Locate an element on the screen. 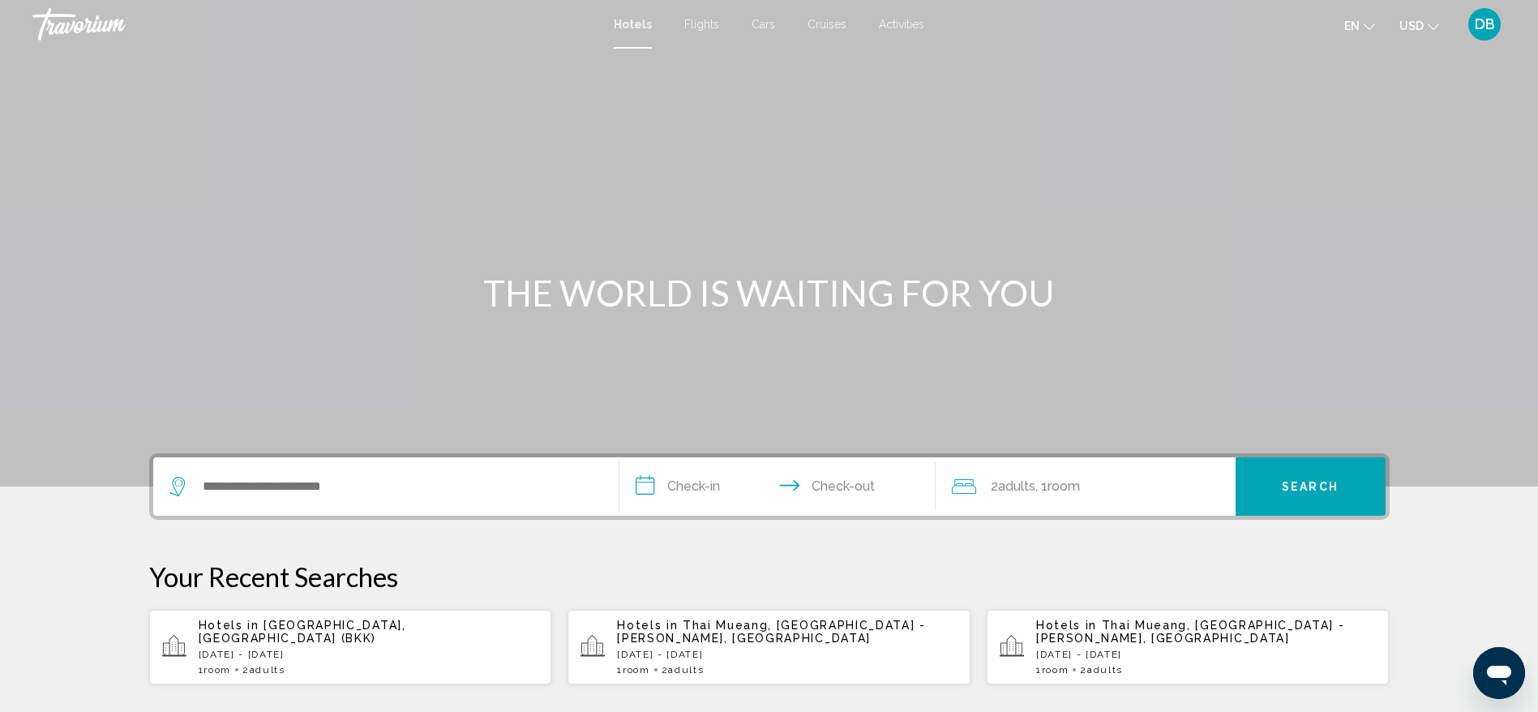  span: Hotels is located at coordinates (633, 24).